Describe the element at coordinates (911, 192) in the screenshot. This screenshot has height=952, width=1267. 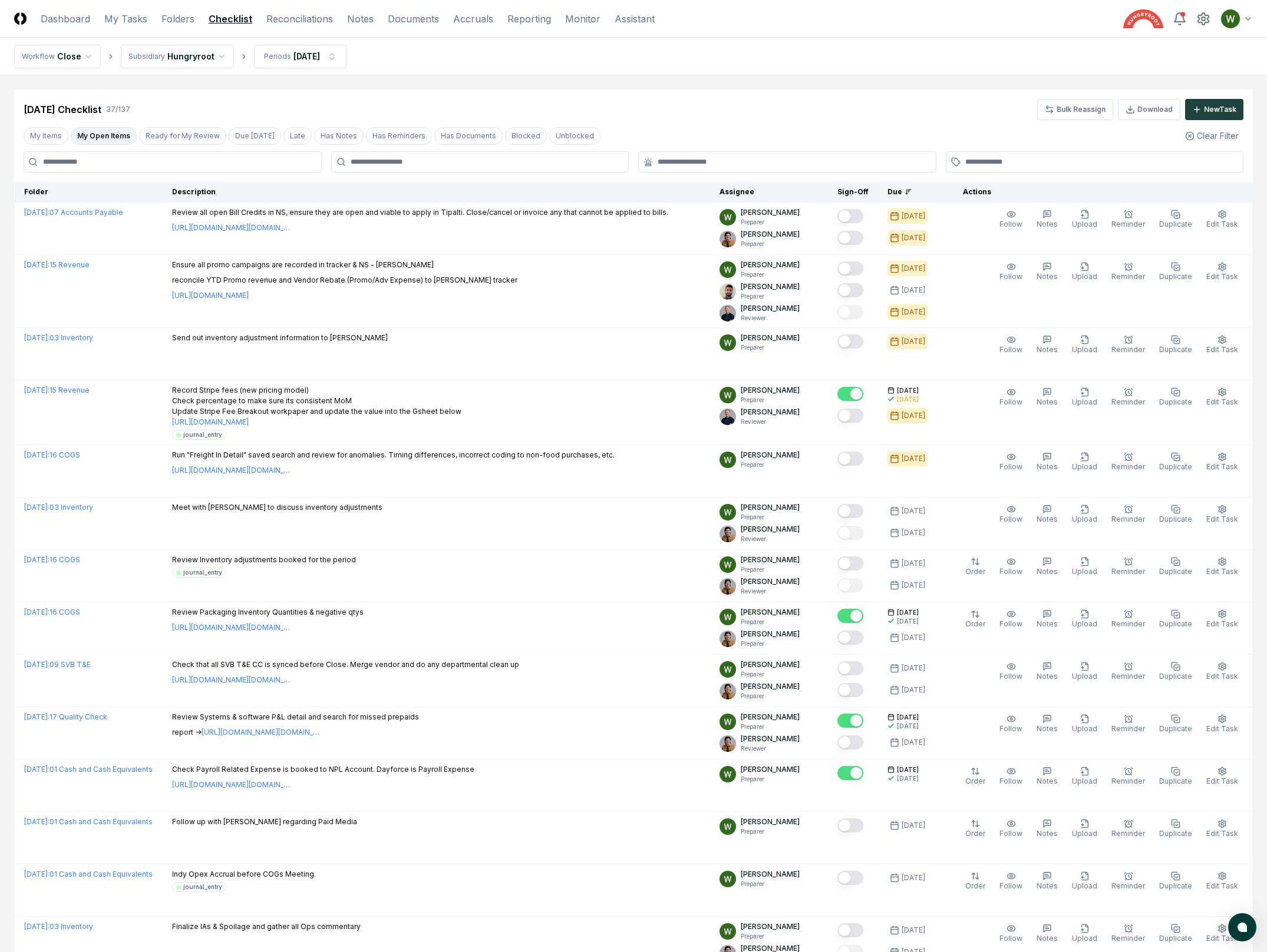
I see `div: Due` at that location.